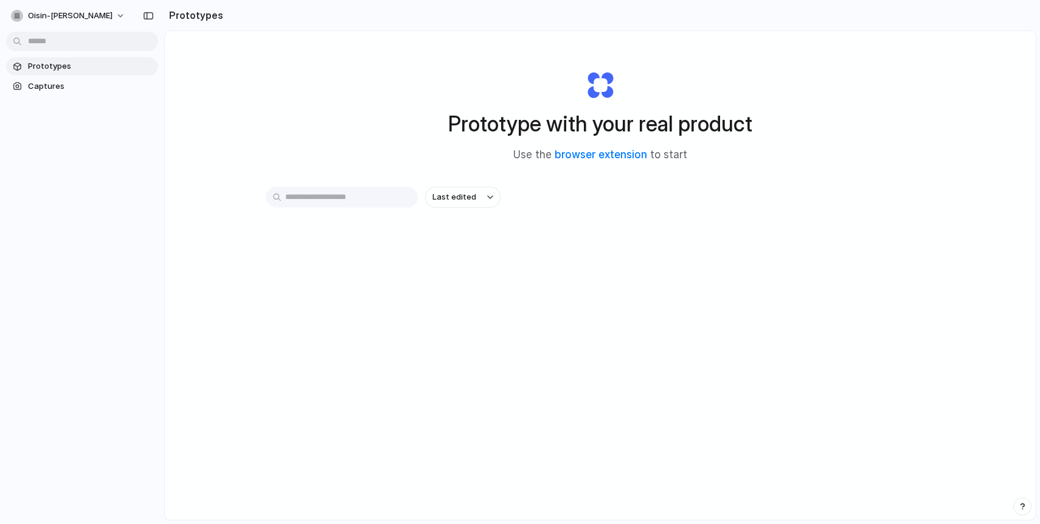 The height and width of the screenshot is (524, 1040). What do you see at coordinates (600, 123) in the screenshot?
I see `h1: Prototype with your real product` at bounding box center [600, 123].